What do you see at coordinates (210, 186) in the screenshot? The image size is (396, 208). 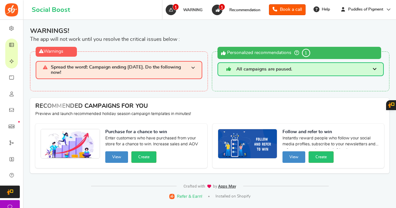 I see `img: img-footer.webp` at bounding box center [210, 186].